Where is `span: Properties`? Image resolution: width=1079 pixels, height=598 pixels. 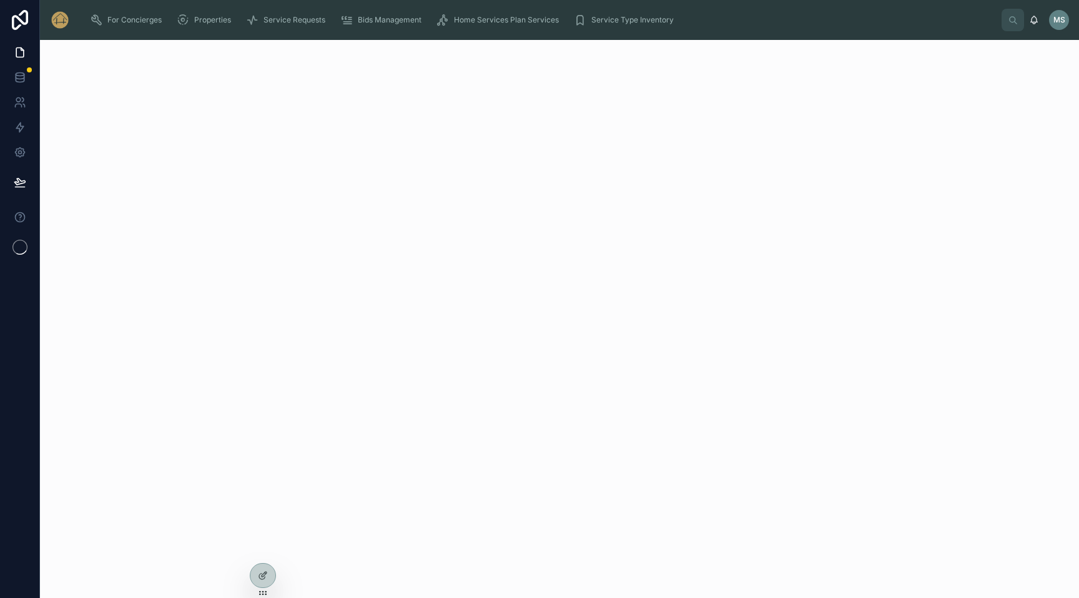
span: Properties is located at coordinates (212, 20).